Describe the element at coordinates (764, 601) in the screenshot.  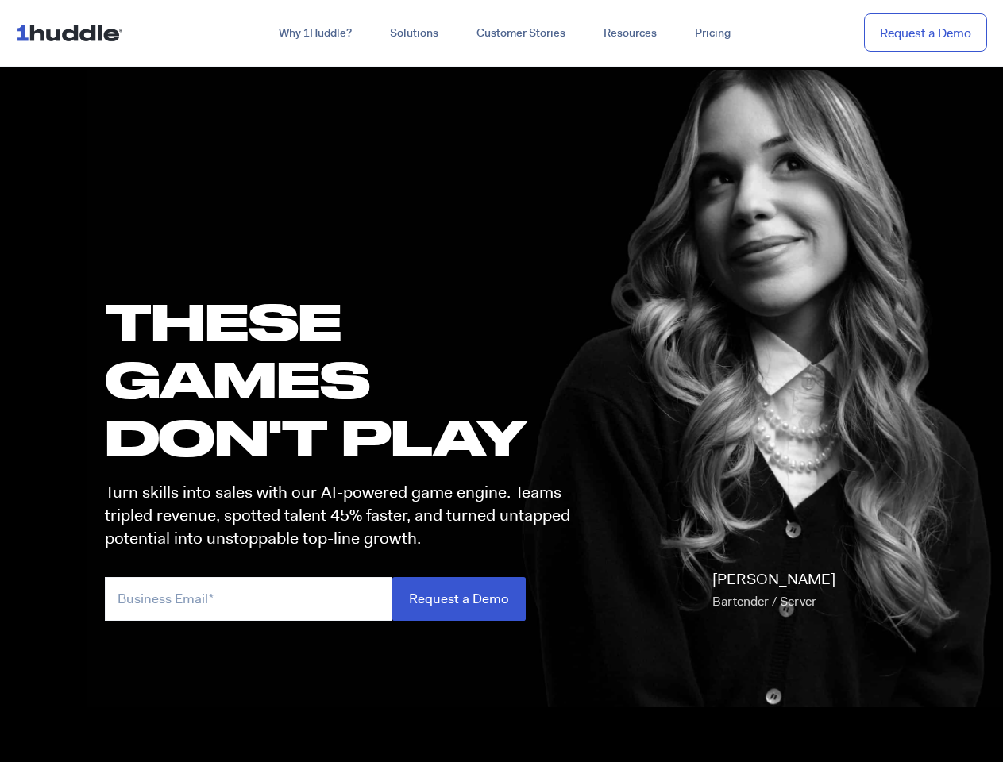
I see `span: Bartender / Server` at that location.